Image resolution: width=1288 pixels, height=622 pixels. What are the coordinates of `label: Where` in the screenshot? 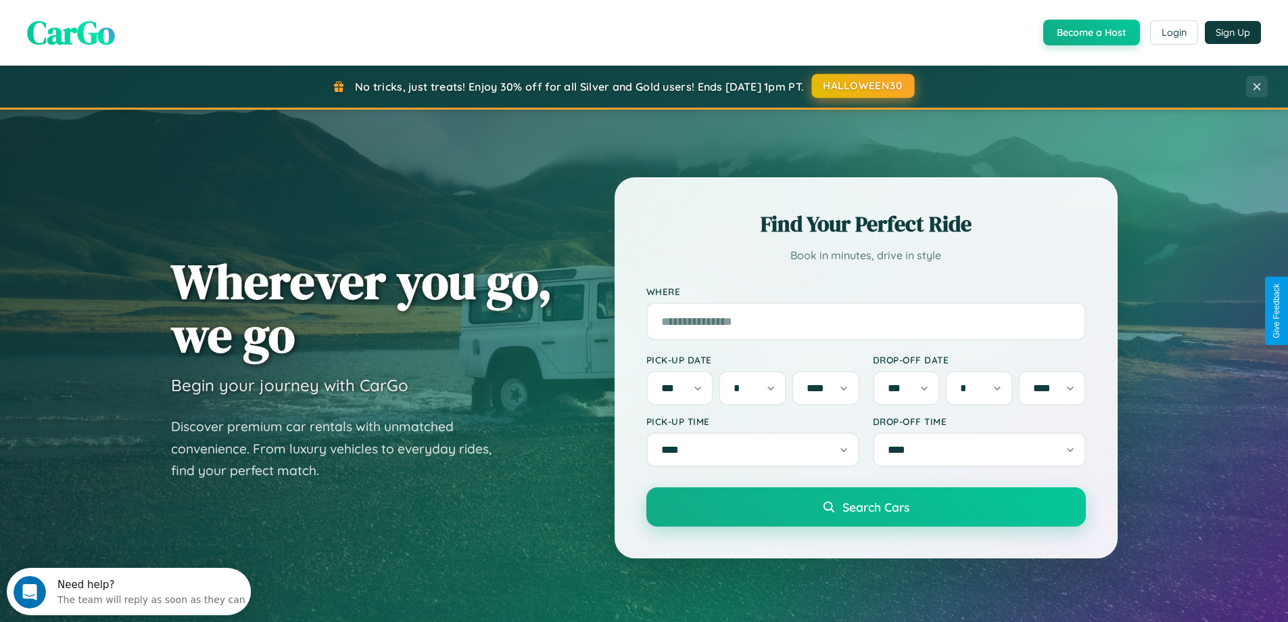 It's located at (866, 291).